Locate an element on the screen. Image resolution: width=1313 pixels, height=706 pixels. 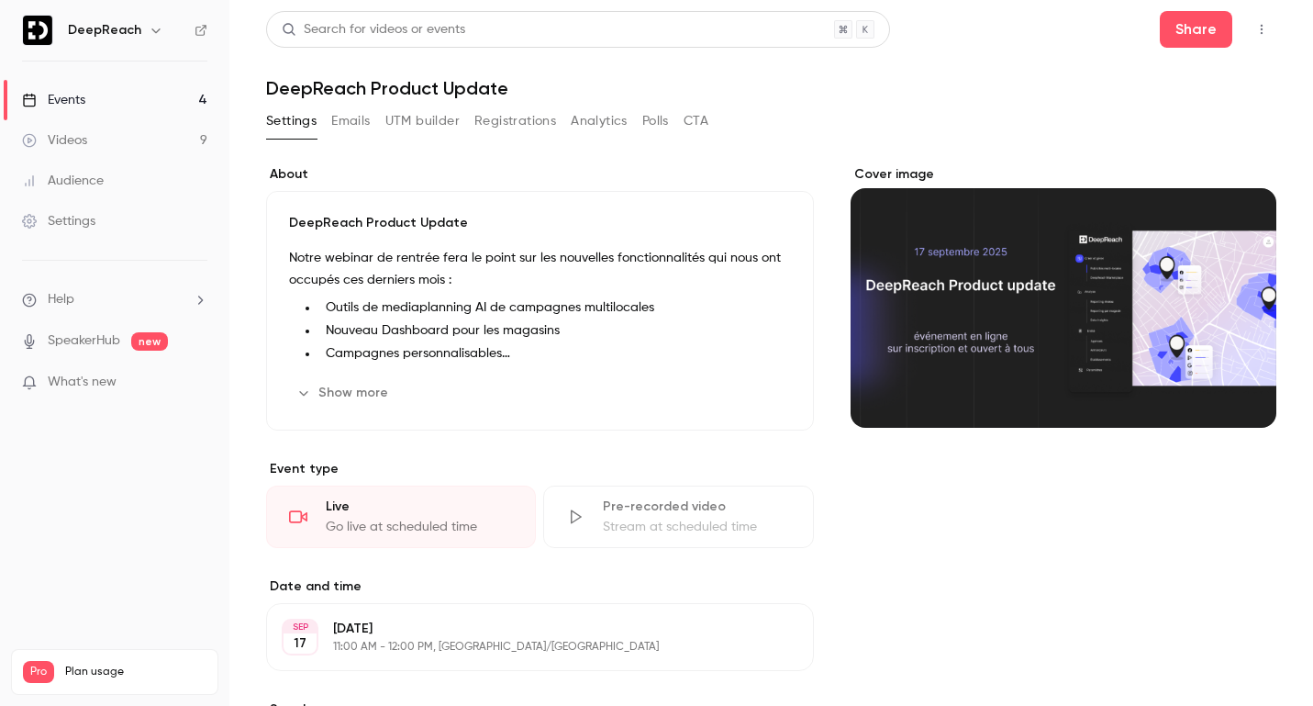
div: Pre-recorded videoStream at scheduled time is located at coordinates (678, 517).